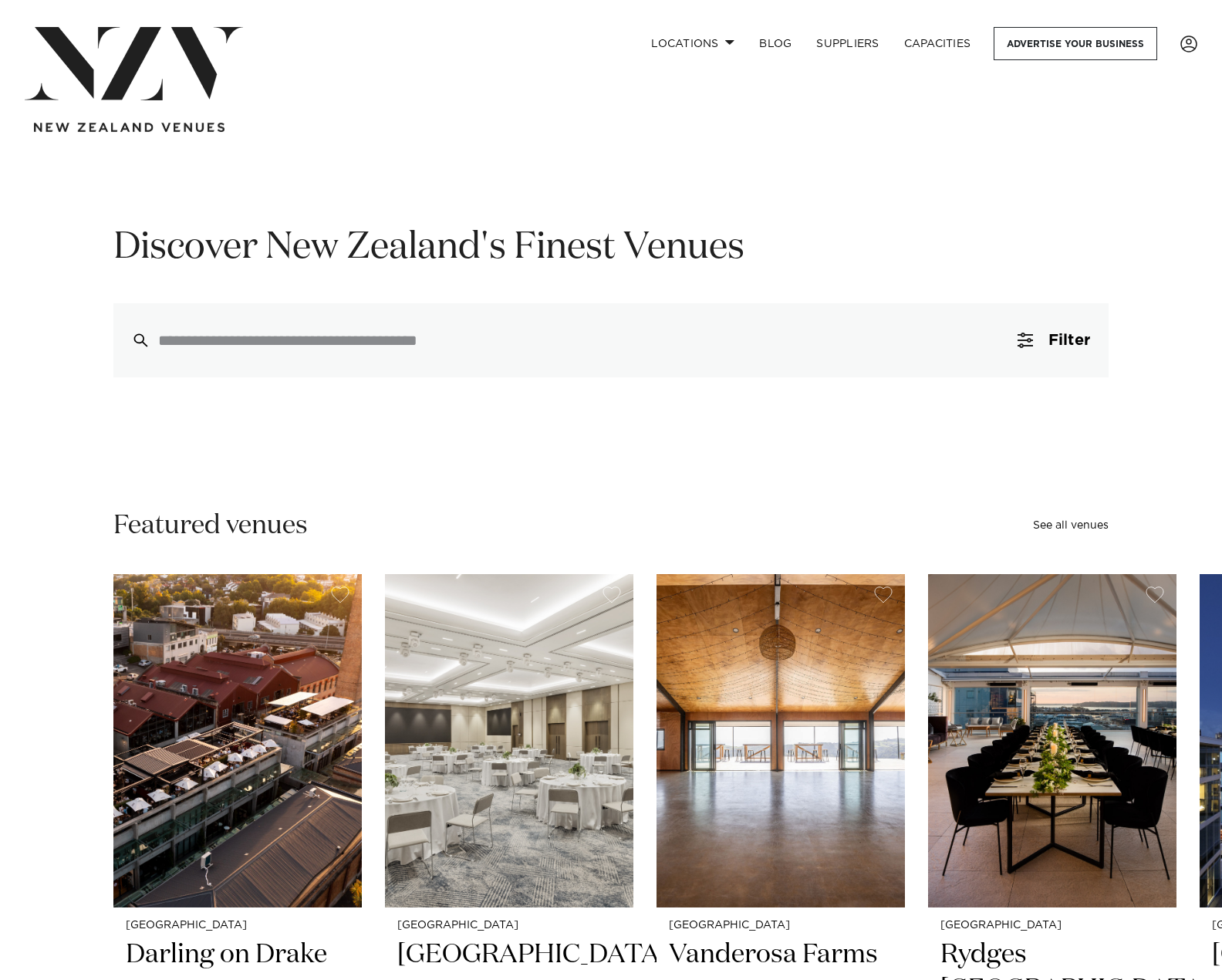  Describe the element at coordinates (1072, 525) in the screenshot. I see `a: See all venues` at that location.